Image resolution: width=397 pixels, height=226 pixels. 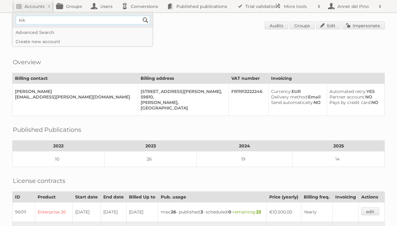 I want to click on td: 14, so click(x=339, y=159).